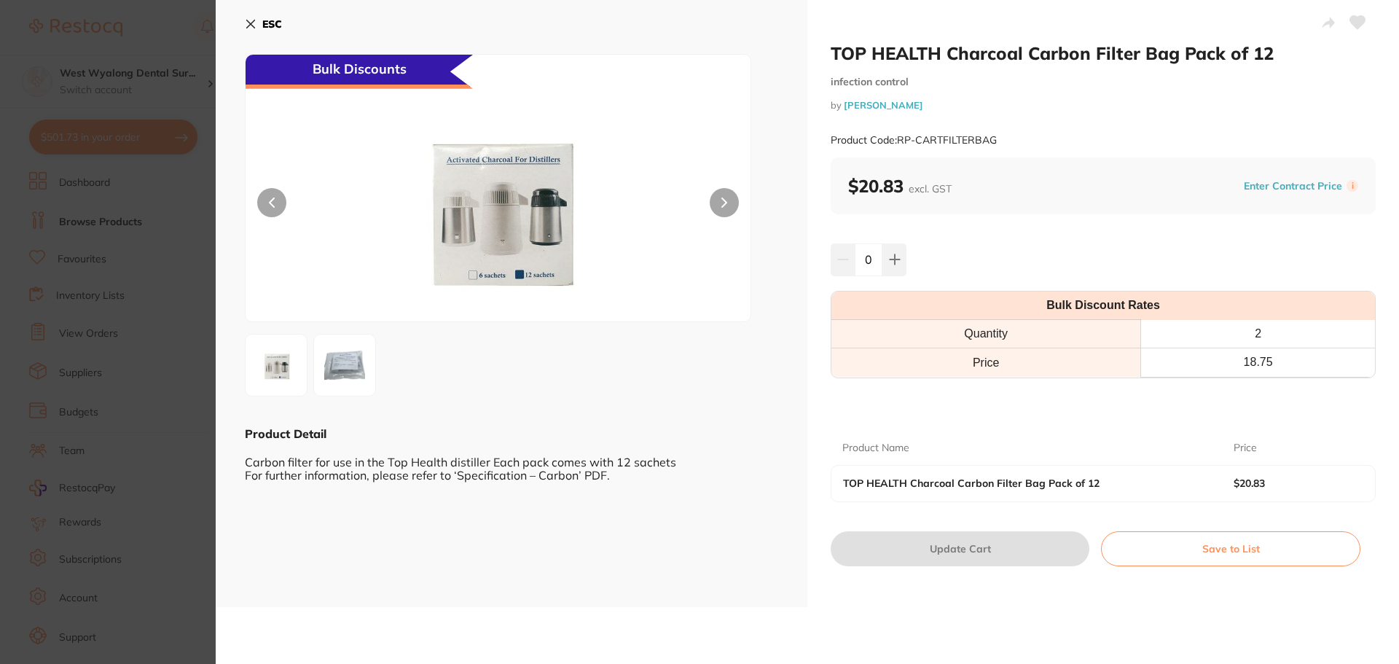  I want to click on button: Update Cart, so click(960, 549).